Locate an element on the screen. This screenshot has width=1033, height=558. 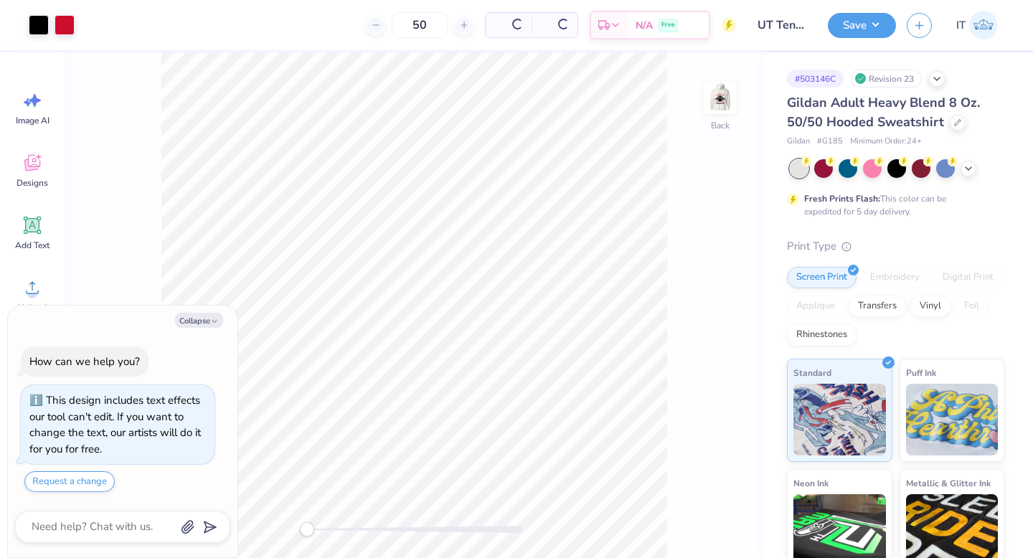
span: Free is located at coordinates (668, 25).